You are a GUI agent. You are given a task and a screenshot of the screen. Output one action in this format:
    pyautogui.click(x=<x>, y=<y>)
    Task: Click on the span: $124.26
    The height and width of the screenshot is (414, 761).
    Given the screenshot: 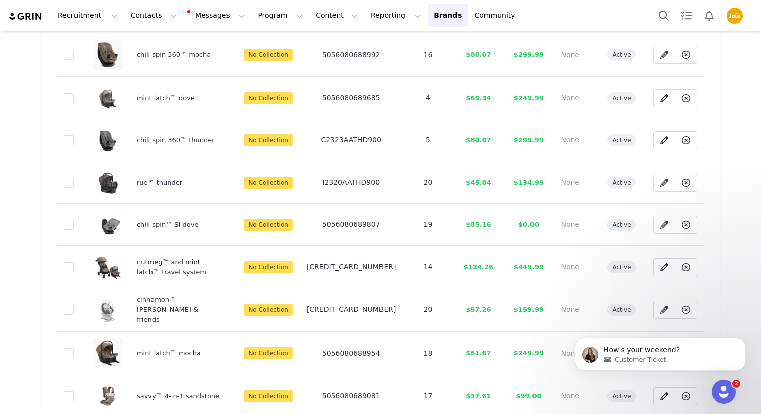 What is the action you would take?
    pyautogui.click(x=478, y=267)
    